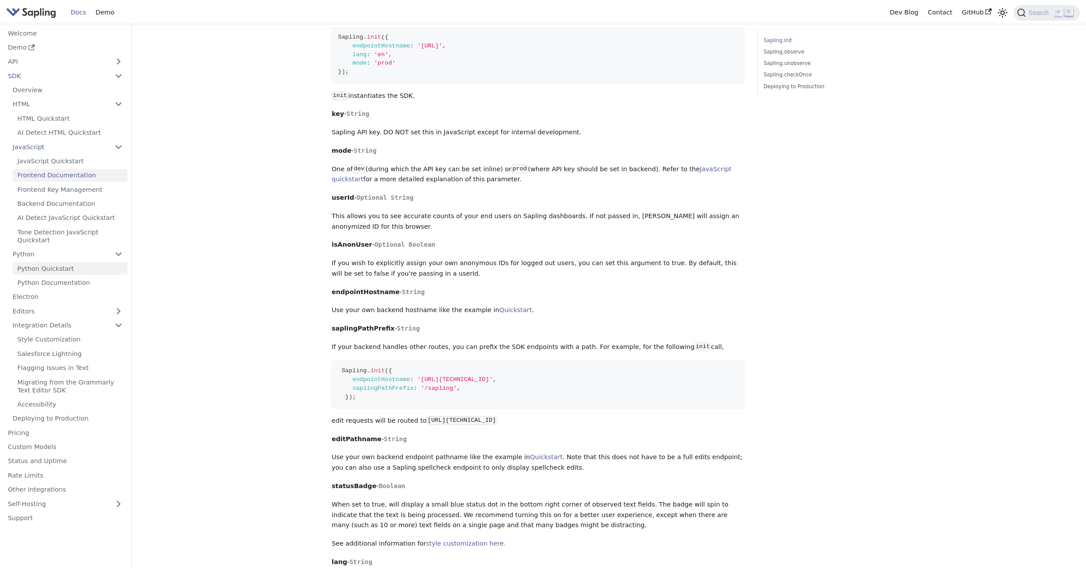 This screenshot has width=1086, height=568. I want to click on a: JavaScript Quickstart, so click(70, 161).